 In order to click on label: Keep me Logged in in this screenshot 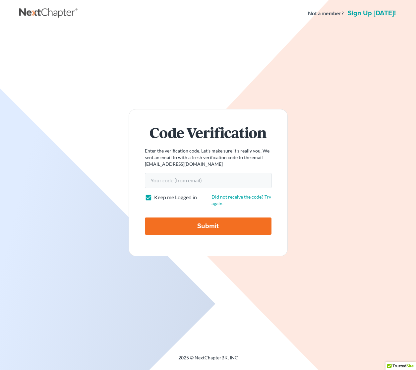, I will do `click(175, 197)`.